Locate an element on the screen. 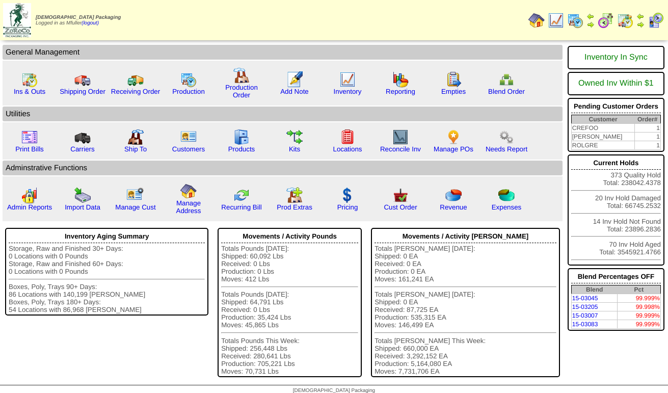 This screenshot has width=668, height=393. a: Production is located at coordinates (188, 91).